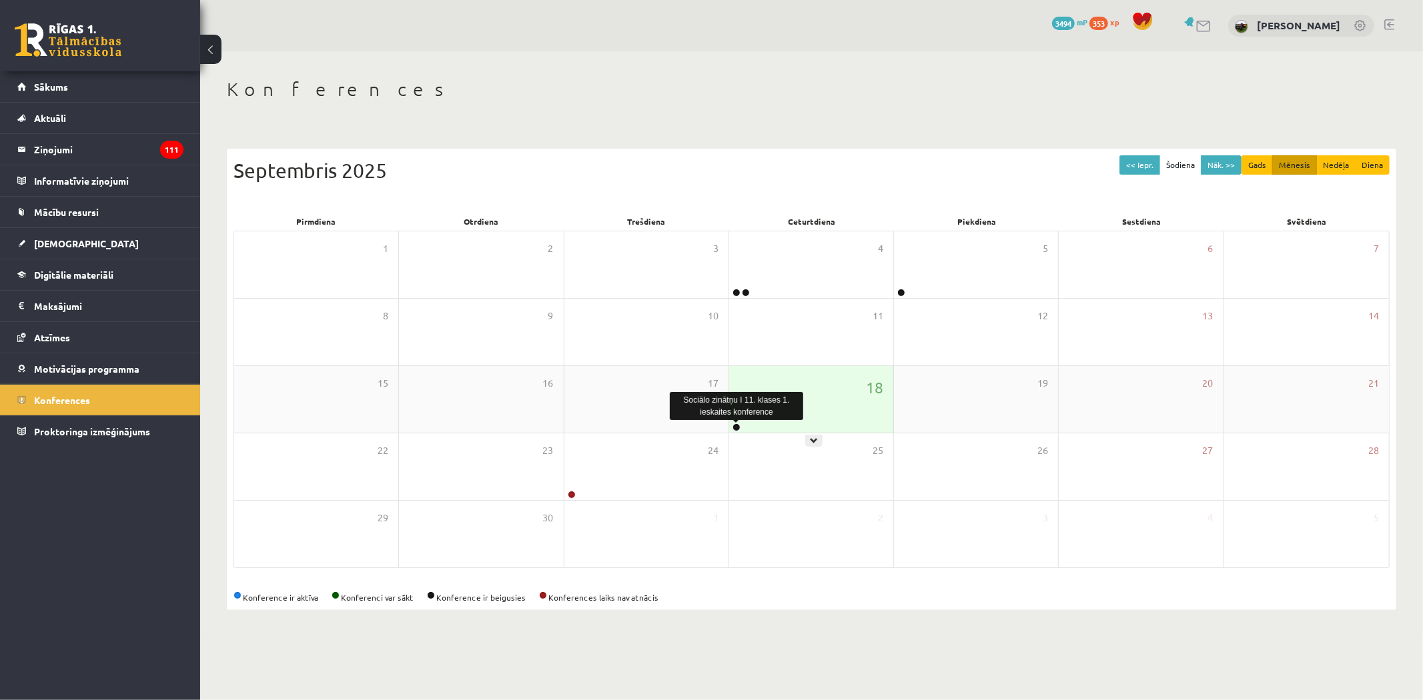  I want to click on div: Ceturtdiena, so click(812, 221).